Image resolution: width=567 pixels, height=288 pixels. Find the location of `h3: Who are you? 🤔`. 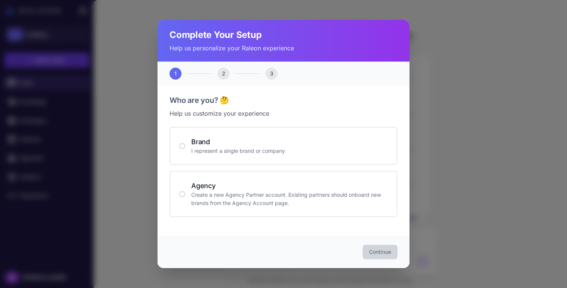

h3: Who are you? 🤔 is located at coordinates (283, 100).